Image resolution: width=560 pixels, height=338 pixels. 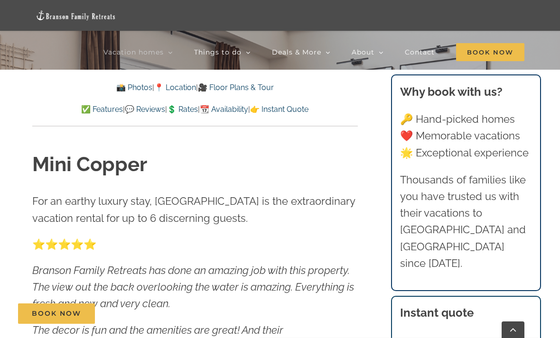 I want to click on a: 📍 Location, so click(x=175, y=87).